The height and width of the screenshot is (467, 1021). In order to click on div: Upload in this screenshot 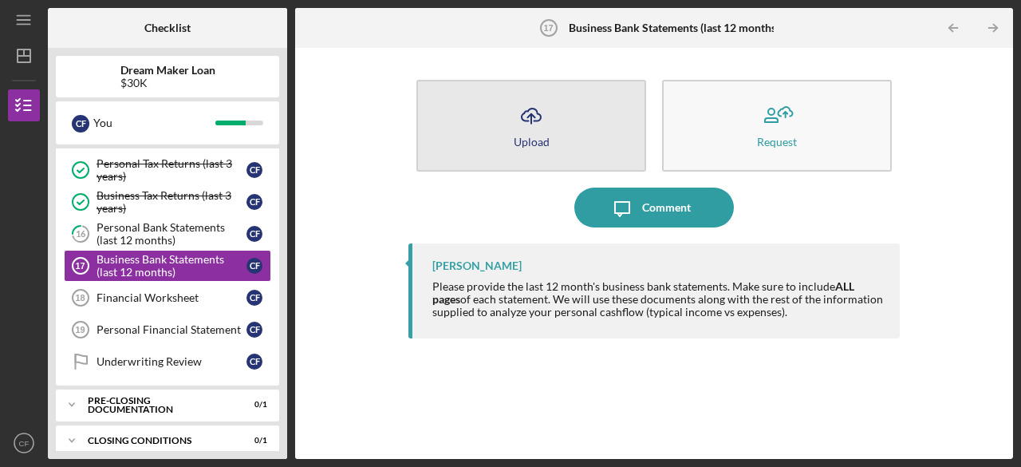, I will do `click(531, 141)`.